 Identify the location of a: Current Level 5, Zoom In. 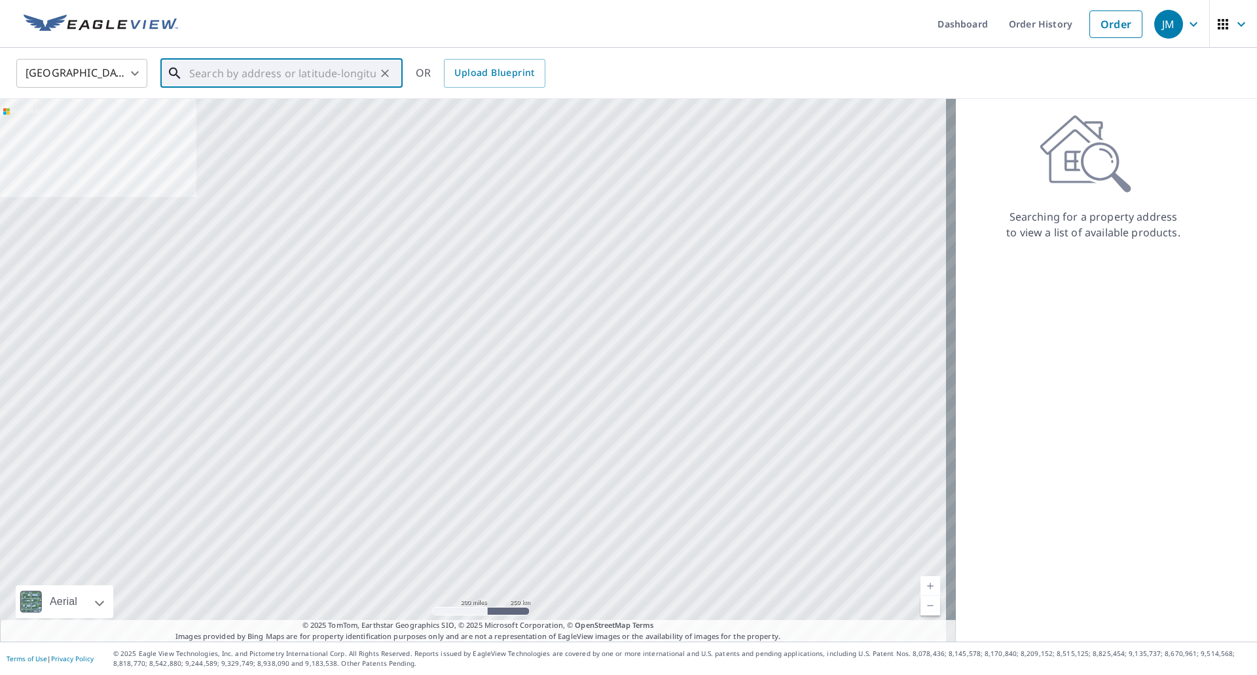
(930, 586).